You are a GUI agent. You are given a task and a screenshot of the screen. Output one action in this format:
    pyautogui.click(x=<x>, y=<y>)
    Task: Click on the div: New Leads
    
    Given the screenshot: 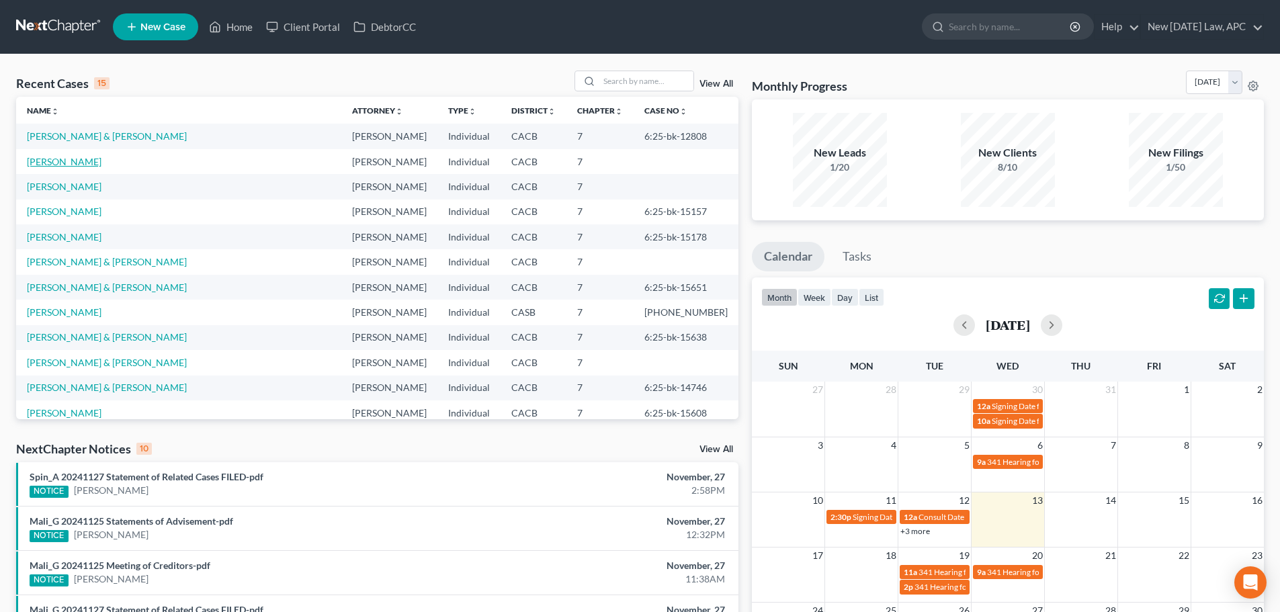 What is the action you would take?
    pyautogui.click(x=840, y=153)
    